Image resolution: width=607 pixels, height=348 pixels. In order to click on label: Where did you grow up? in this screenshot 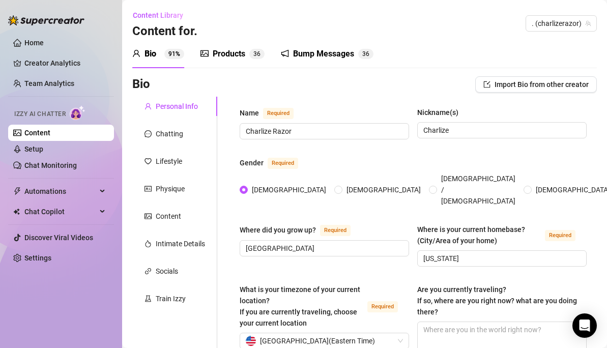, I will do `click(301, 230)`.